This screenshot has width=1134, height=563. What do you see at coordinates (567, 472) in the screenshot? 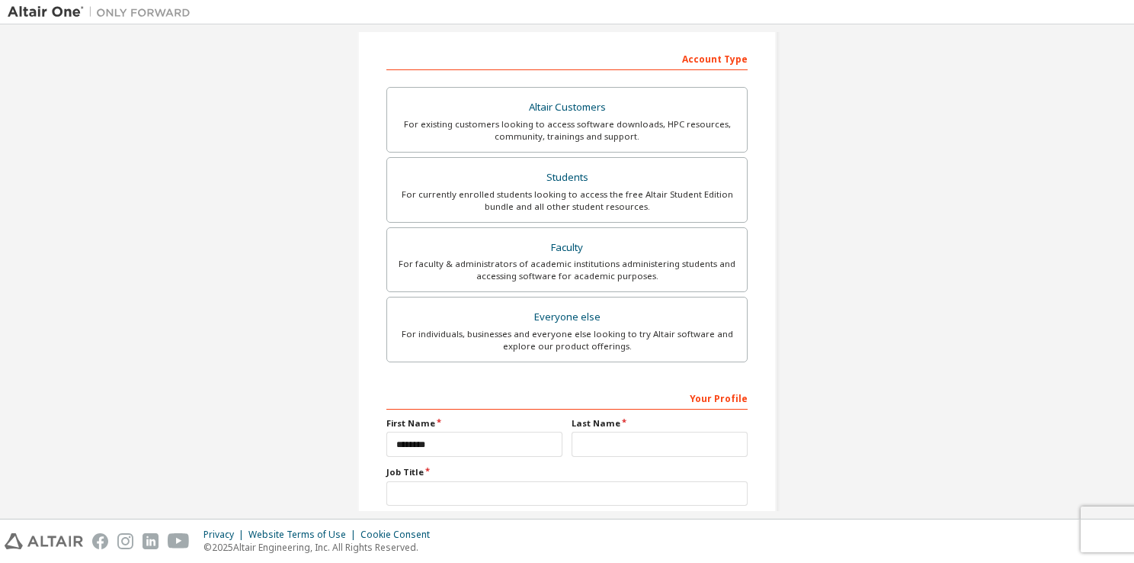
I see `label: Job Title` at bounding box center [567, 472].